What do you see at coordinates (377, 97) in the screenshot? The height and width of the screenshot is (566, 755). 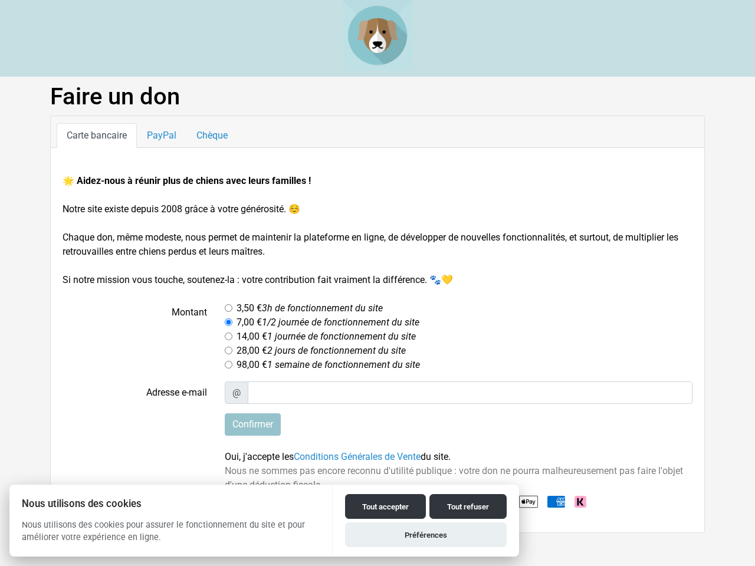 I see `h1: Faire un don` at bounding box center [377, 97].